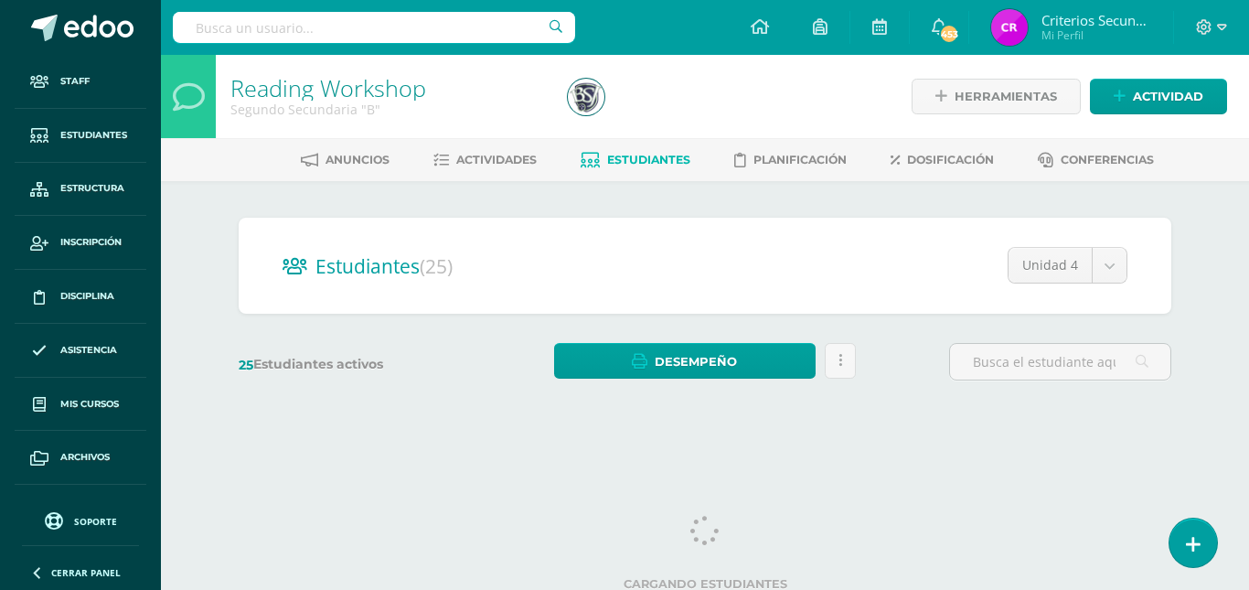  Describe the element at coordinates (950, 159) in the screenshot. I see `span: Dosificación` at that location.